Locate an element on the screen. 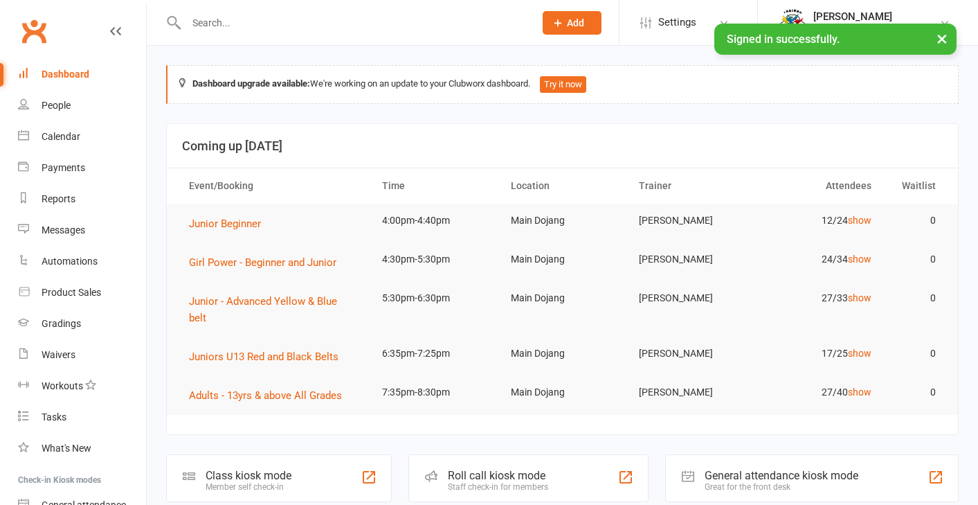  div: Gradings is located at coordinates (61, 323).